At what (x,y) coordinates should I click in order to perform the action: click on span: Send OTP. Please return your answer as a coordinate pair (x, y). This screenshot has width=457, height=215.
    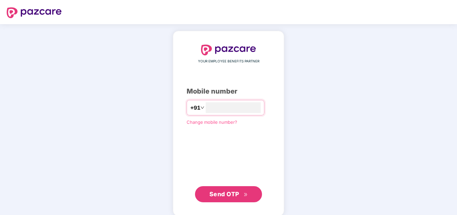
    Looking at the image, I should click on (224, 194).